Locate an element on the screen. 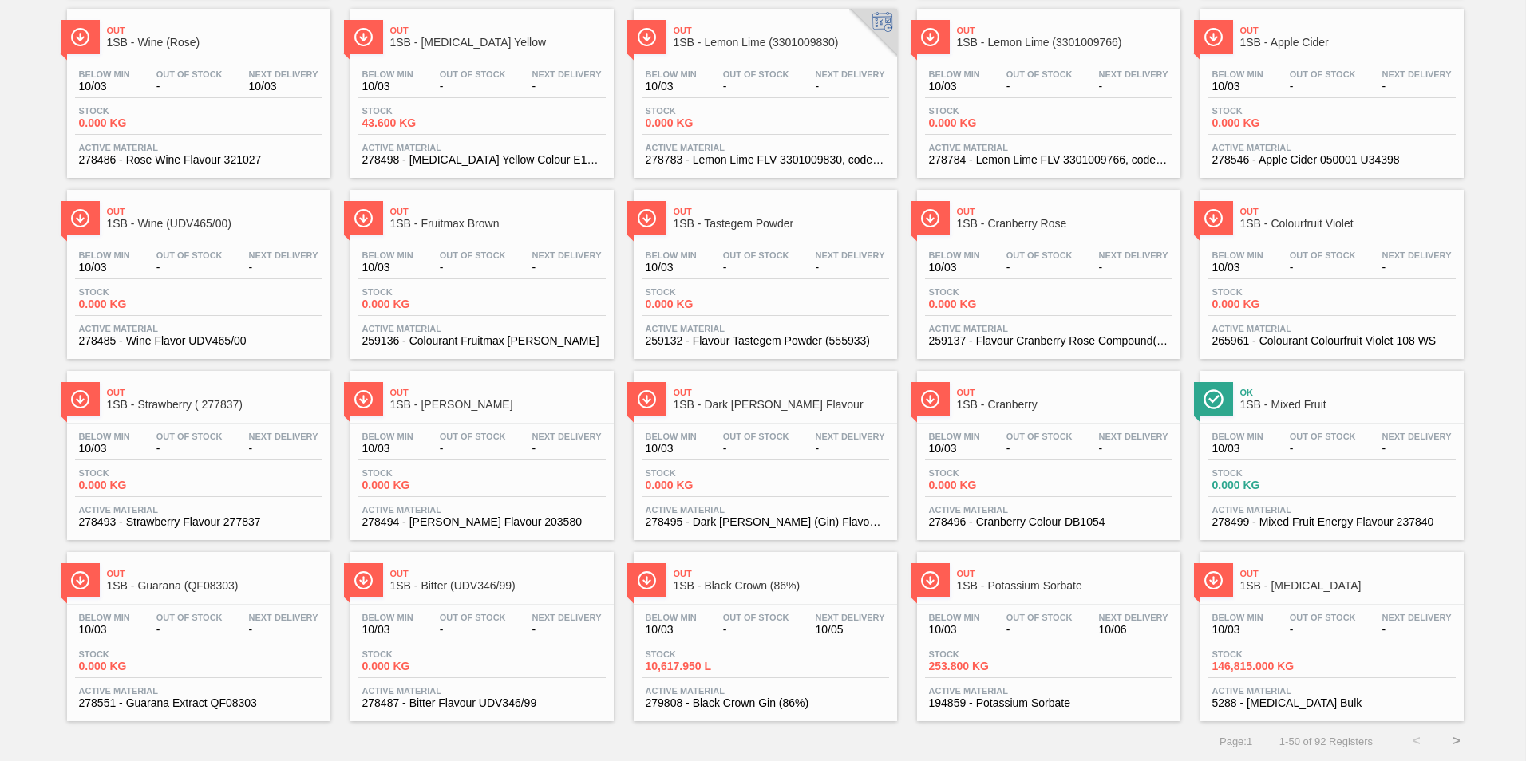 Image resolution: width=1526 pixels, height=761 pixels. span: 278486 - Rose Wine Flavour 321027 is located at coordinates (199, 160).